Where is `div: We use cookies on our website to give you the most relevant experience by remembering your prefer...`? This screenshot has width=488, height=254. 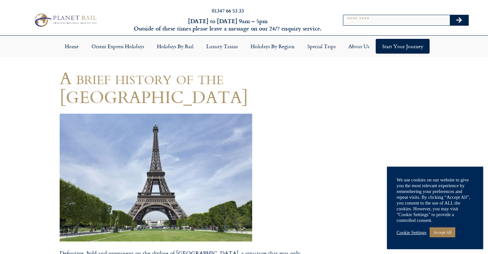 div: We use cookies on our website to give you the most relevant experience by remembering your prefer... is located at coordinates (435, 200).